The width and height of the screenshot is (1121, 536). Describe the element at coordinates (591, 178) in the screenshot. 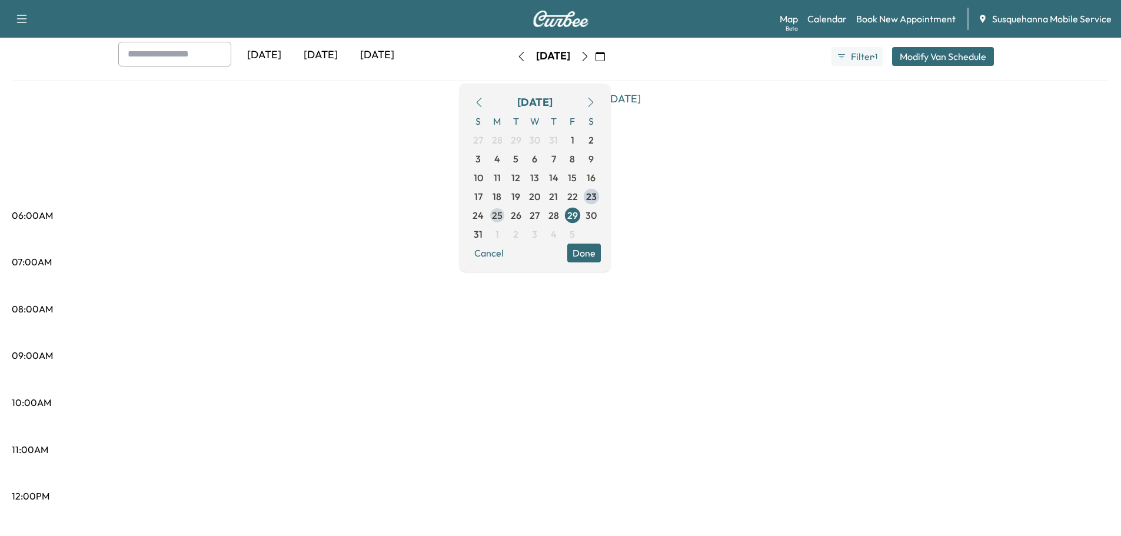

I see `span: 16` at that location.